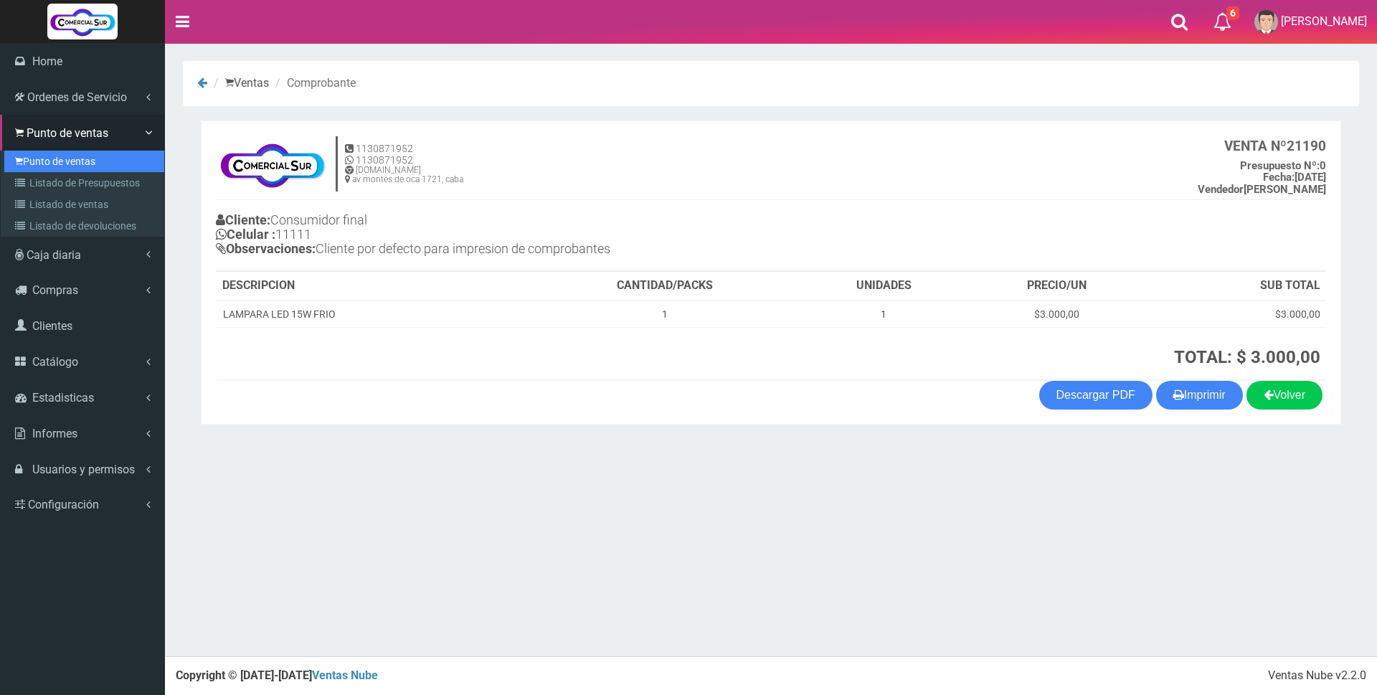  Describe the element at coordinates (345, 675) in the screenshot. I see `a: Ventas Nube` at that location.